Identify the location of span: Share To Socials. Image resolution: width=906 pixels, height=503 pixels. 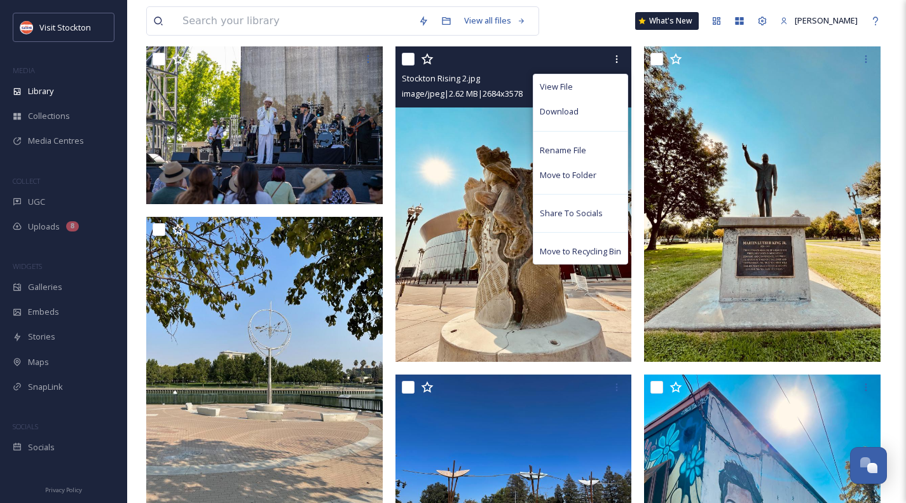
(571, 213).